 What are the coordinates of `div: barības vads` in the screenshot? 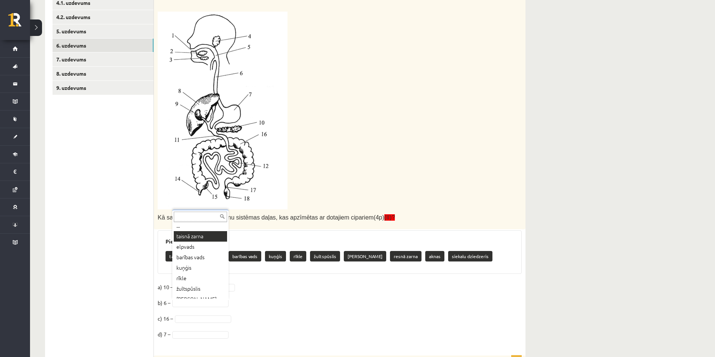 It's located at (200, 258).